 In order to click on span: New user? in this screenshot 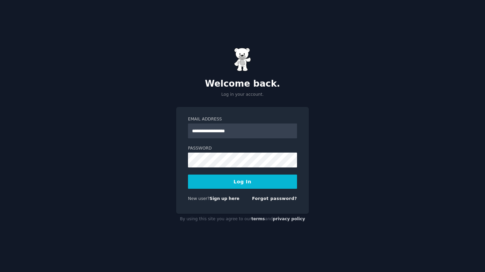, I will do `click(199, 199)`.